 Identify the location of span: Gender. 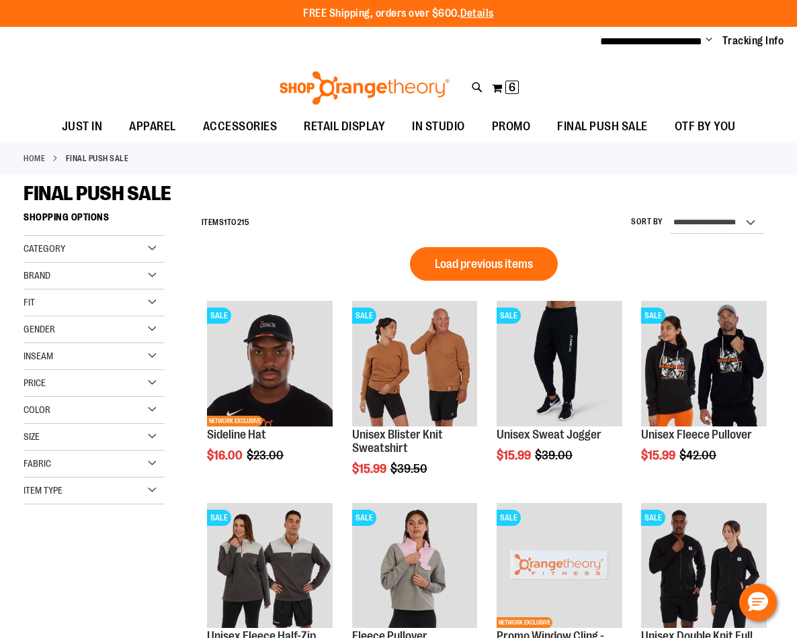
(39, 329).